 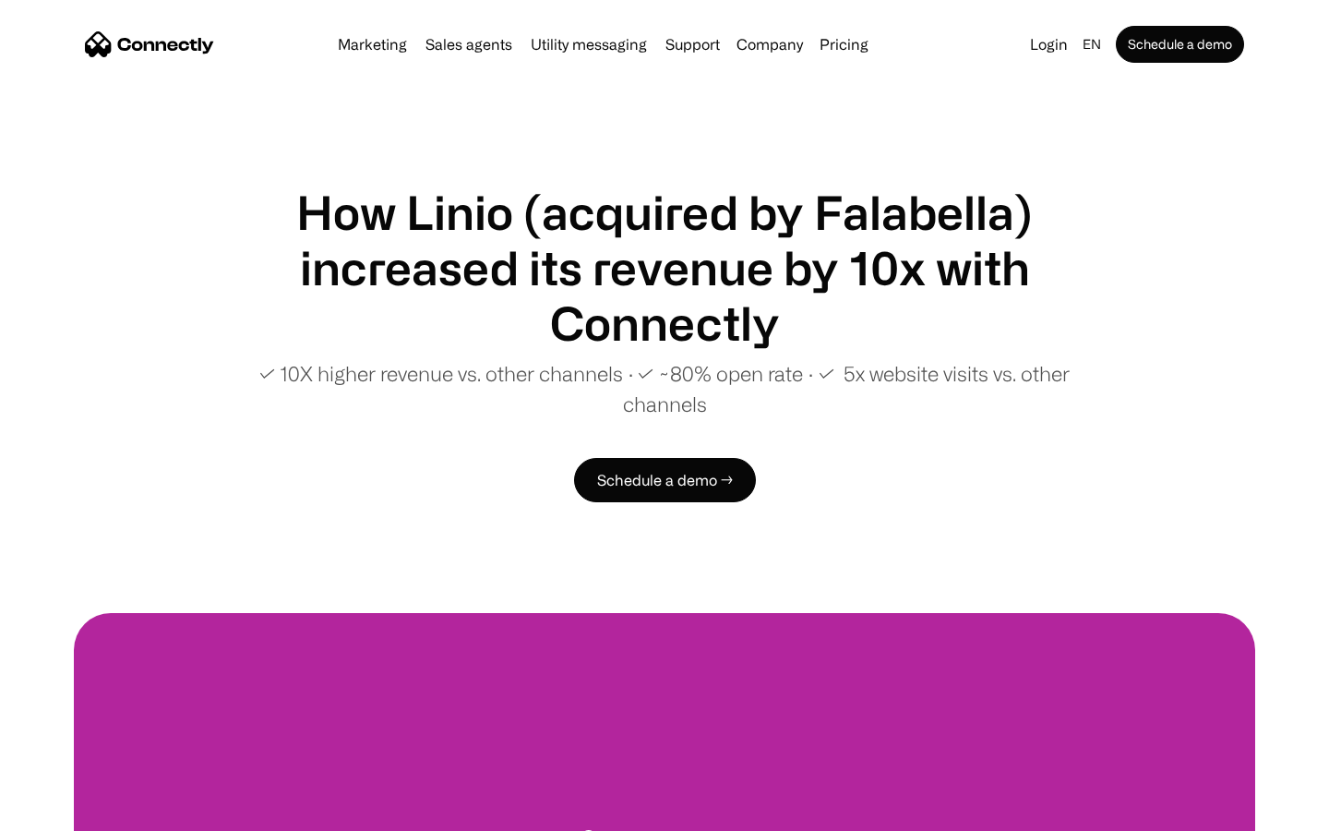 I want to click on a: Login, so click(x=1048, y=44).